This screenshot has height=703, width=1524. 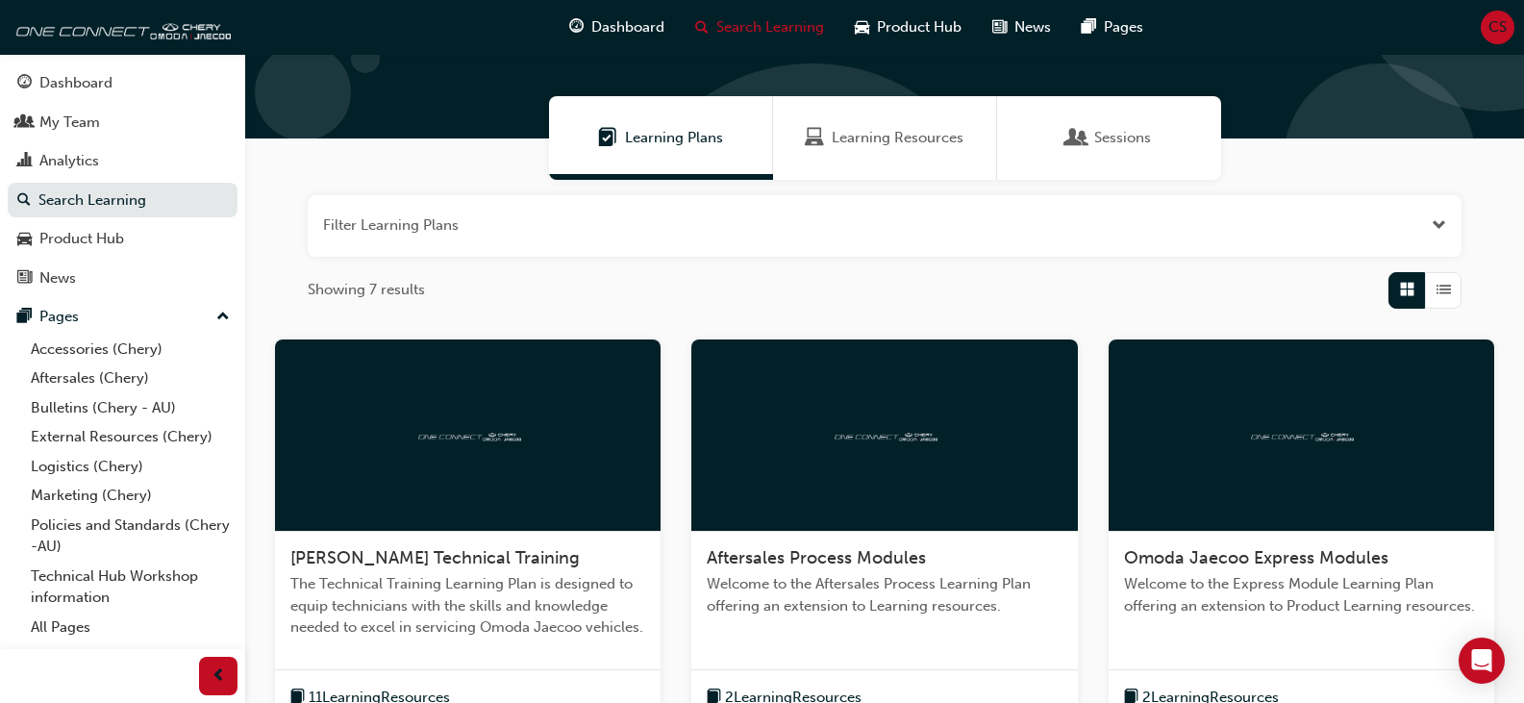 What do you see at coordinates (76, 83) in the screenshot?
I see `div: Dashboard` at bounding box center [76, 83].